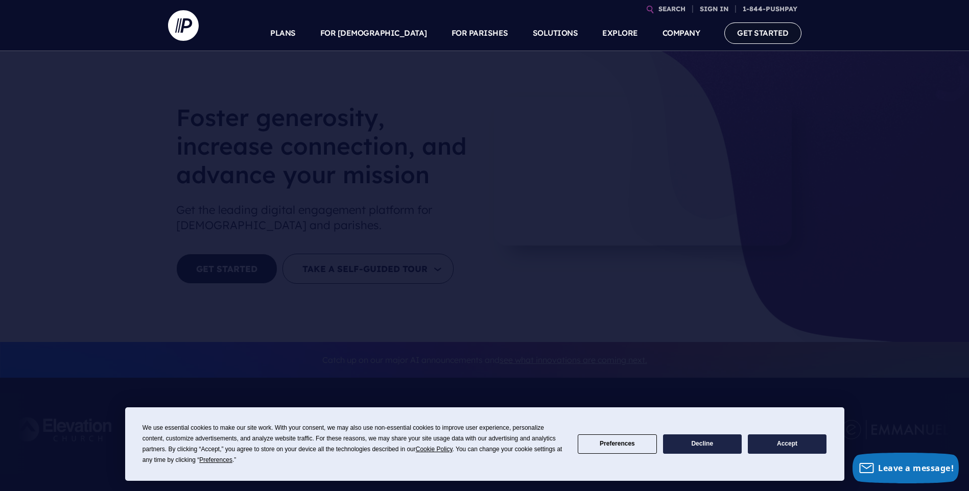 The image size is (969, 491). What do you see at coordinates (906, 468) in the screenshot?
I see `button: Leave a message!` at bounding box center [906, 468].